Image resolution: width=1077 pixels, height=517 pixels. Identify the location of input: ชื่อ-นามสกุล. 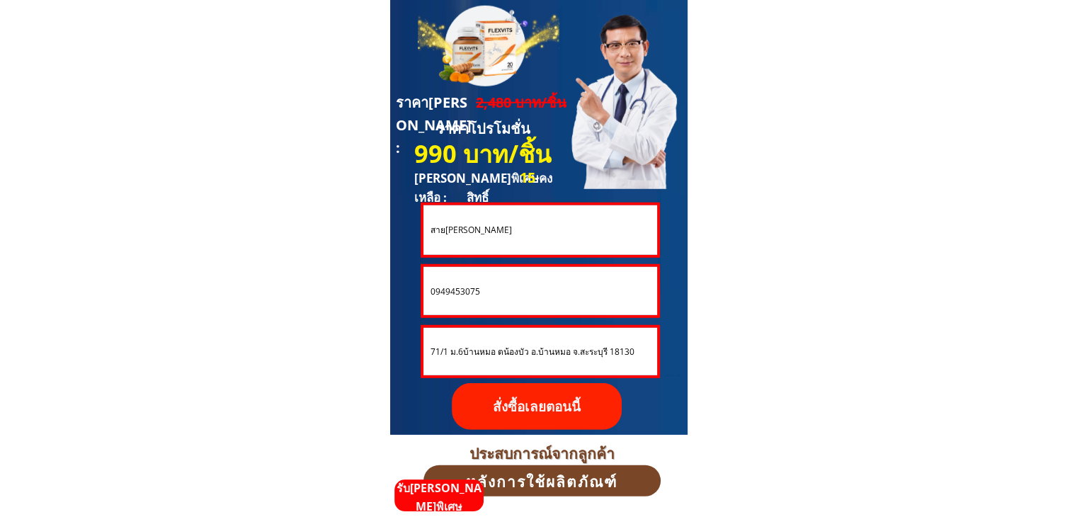
(540, 230).